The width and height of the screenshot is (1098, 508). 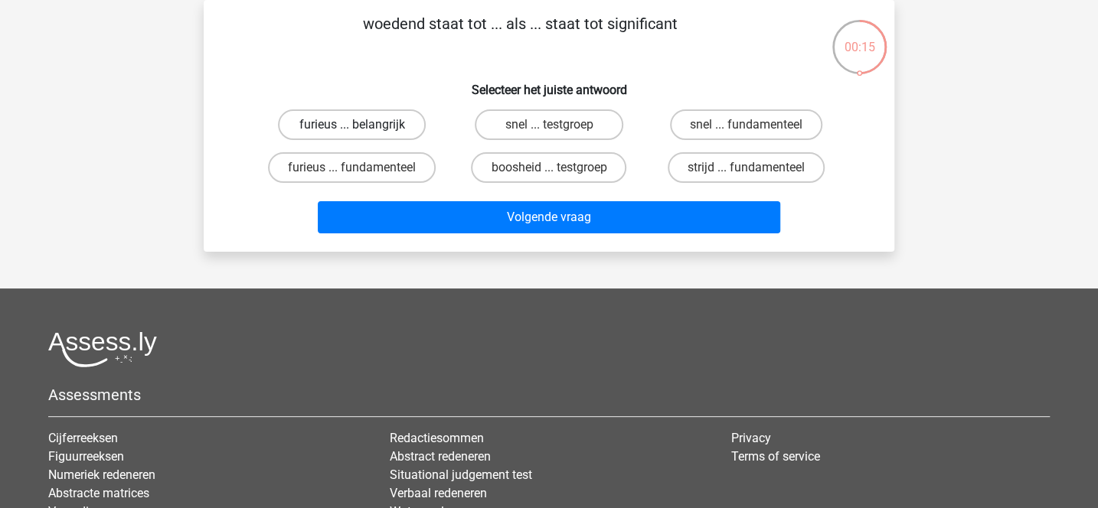 I want to click on label: furieus ... belangrijk, so click(x=351, y=125).